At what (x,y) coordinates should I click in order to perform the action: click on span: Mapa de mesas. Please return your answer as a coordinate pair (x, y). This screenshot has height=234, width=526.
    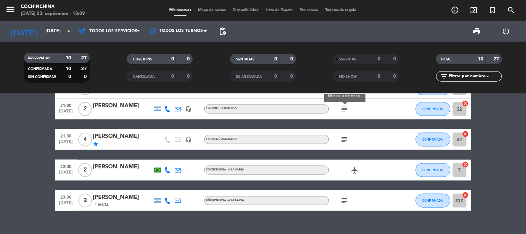
    Looking at the image, I should click on (212, 10).